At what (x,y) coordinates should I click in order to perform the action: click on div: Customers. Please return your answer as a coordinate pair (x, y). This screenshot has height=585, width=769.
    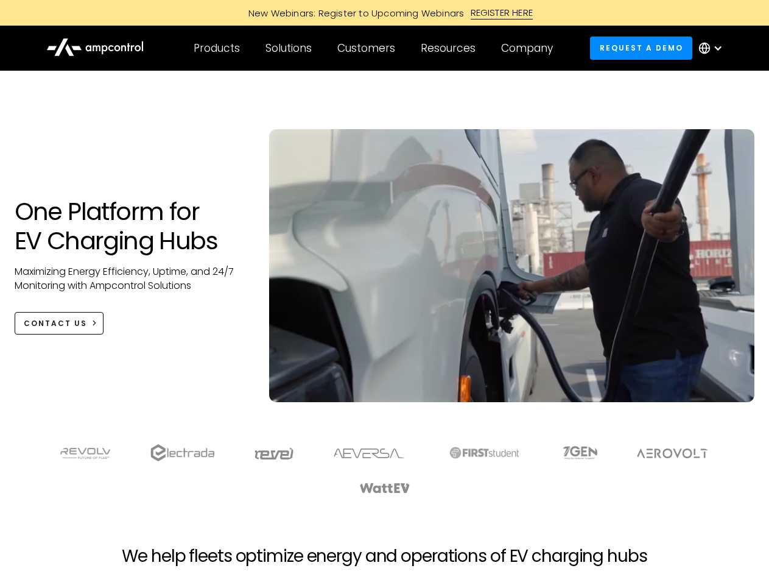
    Looking at the image, I should click on (366, 48).